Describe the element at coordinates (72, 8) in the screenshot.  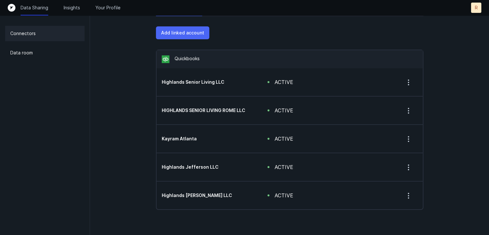
I see `p: Insights` at that location.